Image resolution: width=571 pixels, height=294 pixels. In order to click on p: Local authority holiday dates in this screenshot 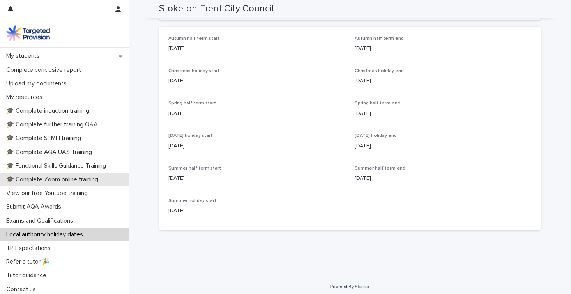, I will do `click(46, 234)`.